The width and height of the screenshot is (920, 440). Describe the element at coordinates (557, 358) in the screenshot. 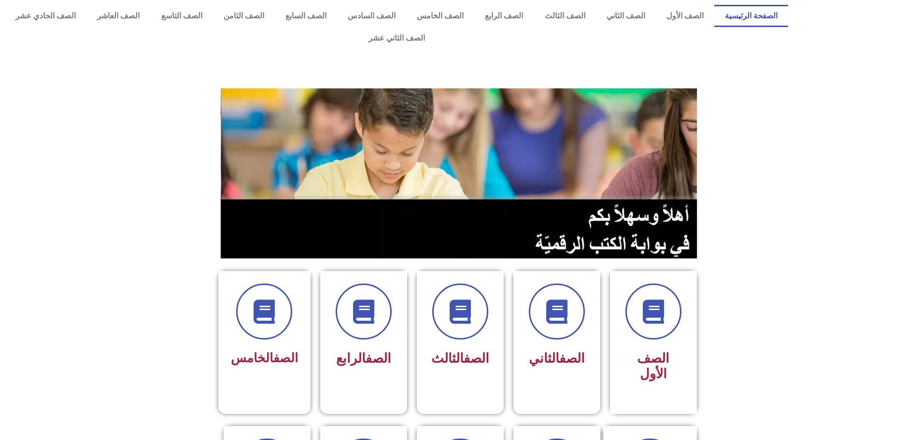

I see `span: الثاني` at that location.